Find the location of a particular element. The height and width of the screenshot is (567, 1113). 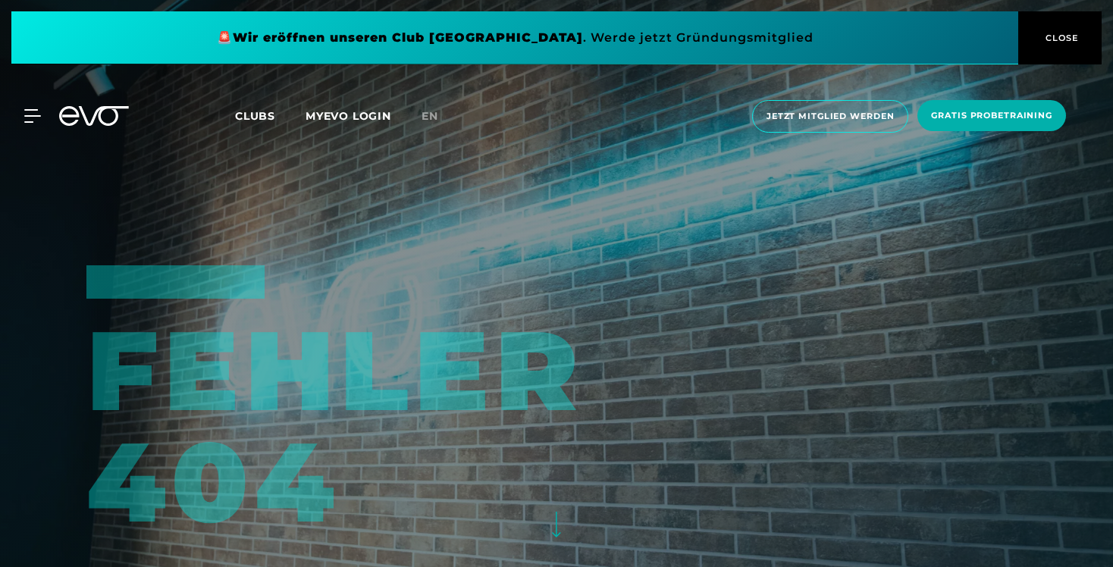

a: Clubs is located at coordinates (270, 115).